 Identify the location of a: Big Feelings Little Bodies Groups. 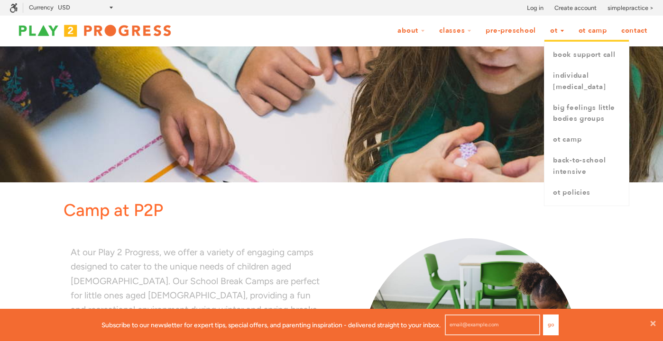
(586, 114).